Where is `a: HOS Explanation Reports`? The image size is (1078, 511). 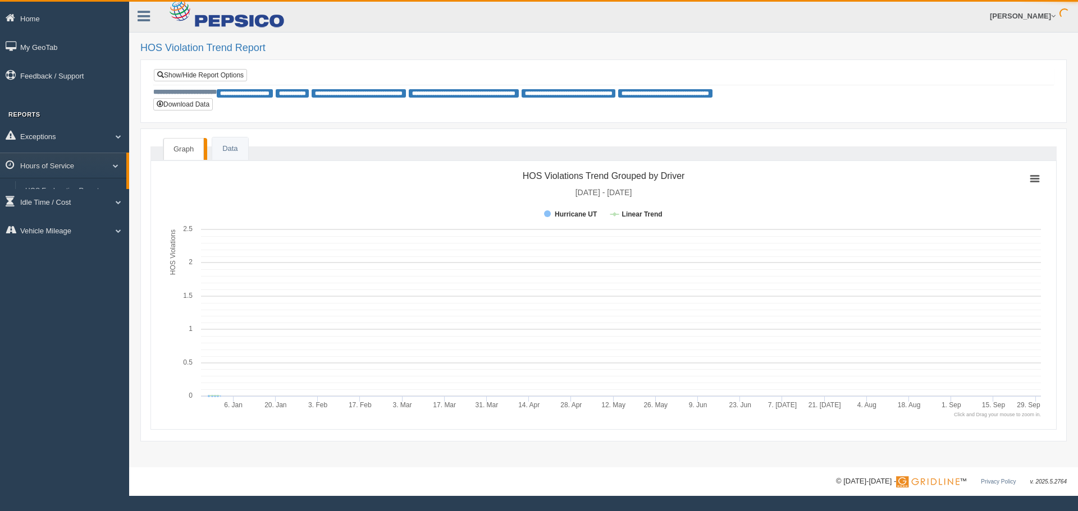
a: HOS Explanation Reports is located at coordinates (73, 191).